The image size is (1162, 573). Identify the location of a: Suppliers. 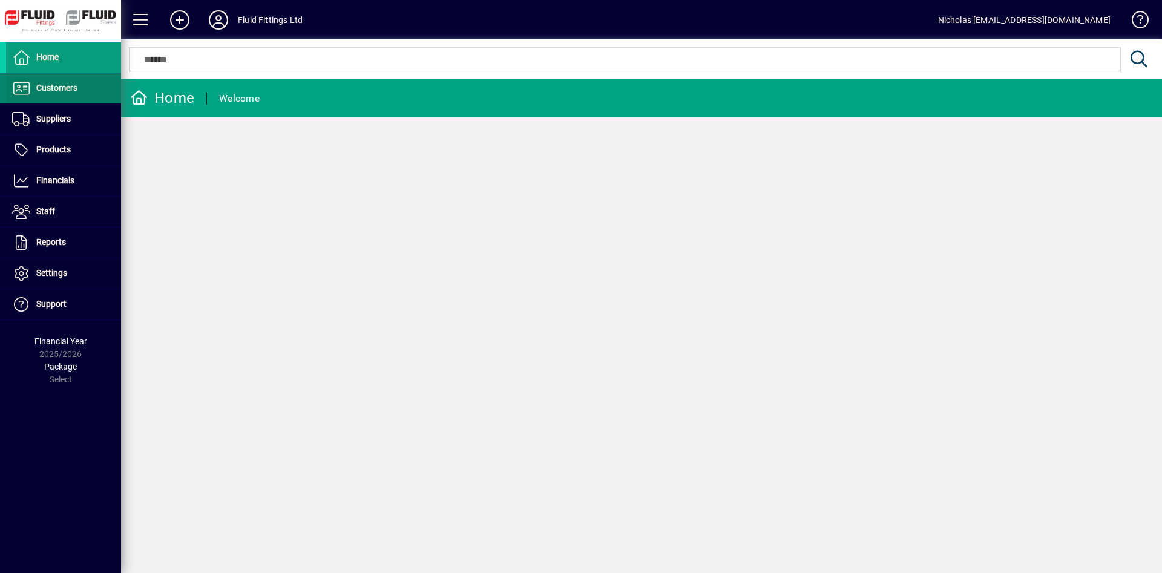
(64, 119).